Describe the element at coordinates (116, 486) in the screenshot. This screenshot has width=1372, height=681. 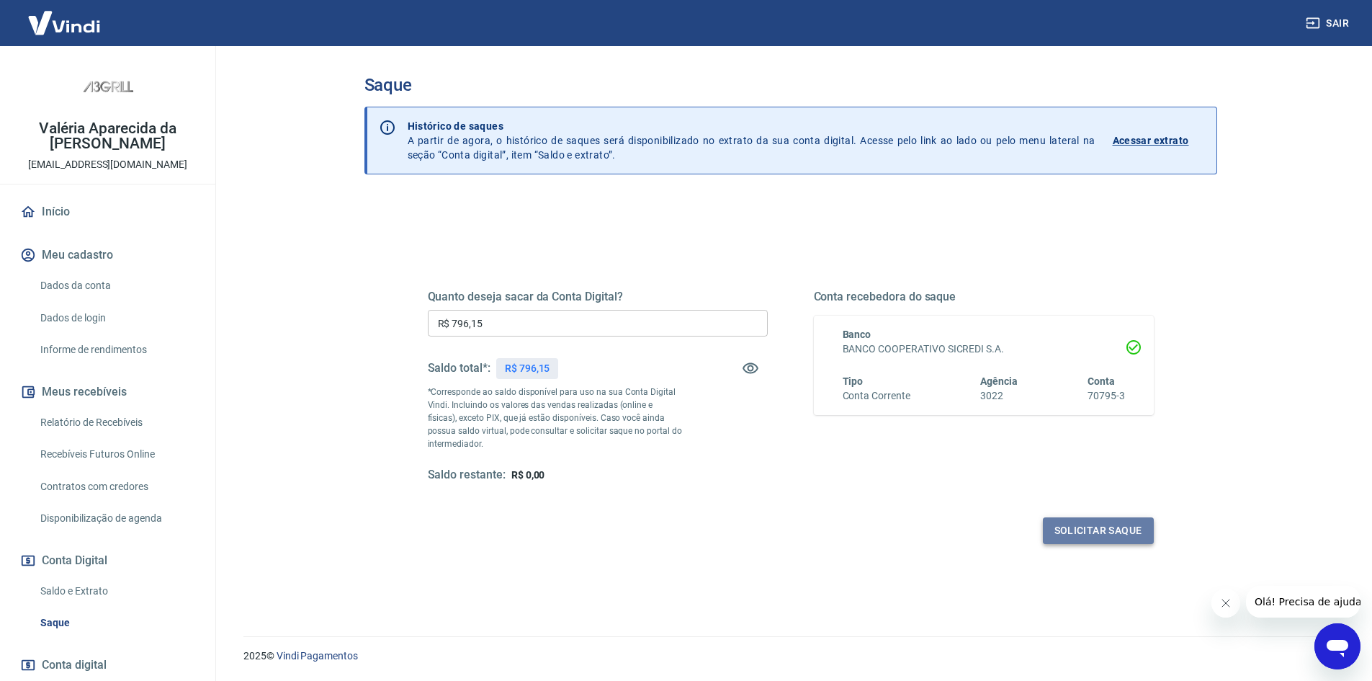
I see `a: Contratos com credores` at that location.